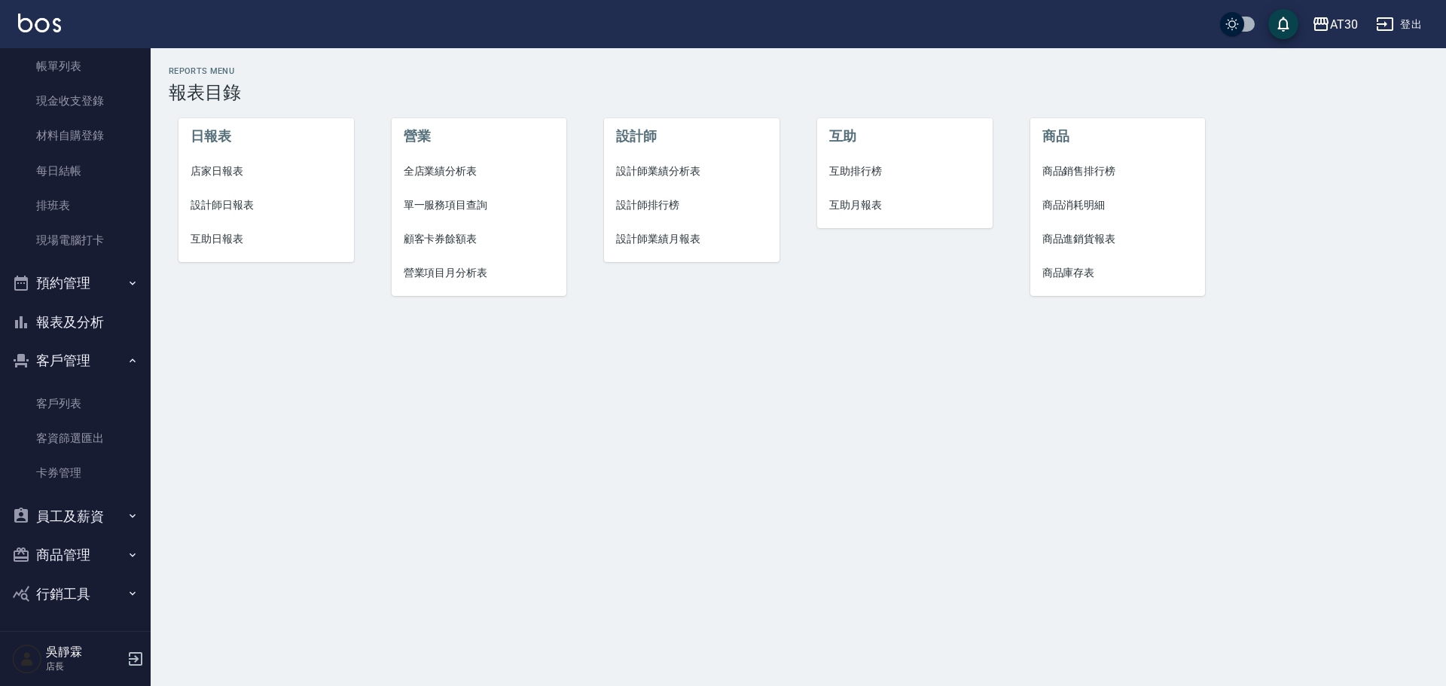 Image resolution: width=1446 pixels, height=686 pixels. Describe the element at coordinates (75, 283) in the screenshot. I see `button: 預約管理` at that location.